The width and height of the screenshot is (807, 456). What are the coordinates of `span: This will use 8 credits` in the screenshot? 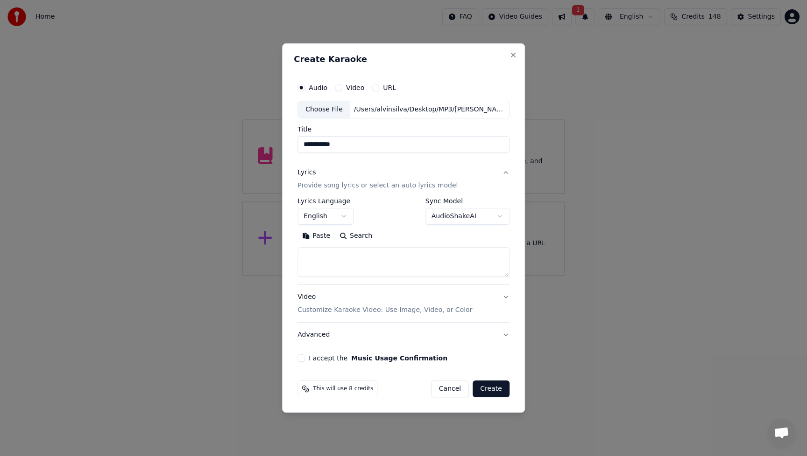 It's located at (343, 389).